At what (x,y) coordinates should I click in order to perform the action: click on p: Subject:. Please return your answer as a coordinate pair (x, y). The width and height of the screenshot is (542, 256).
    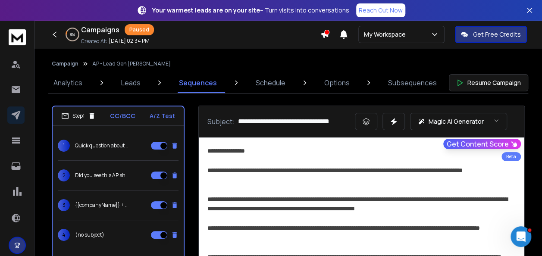
    Looking at the image, I should click on (221, 121).